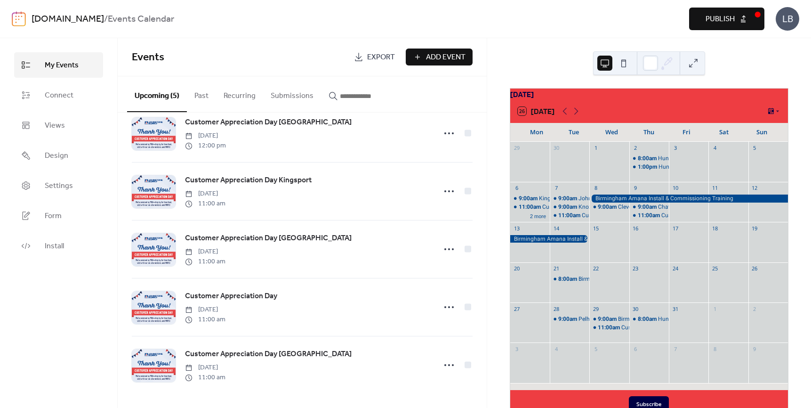 The height and width of the screenshot is (408, 811). I want to click on button: Add Event, so click(439, 57).